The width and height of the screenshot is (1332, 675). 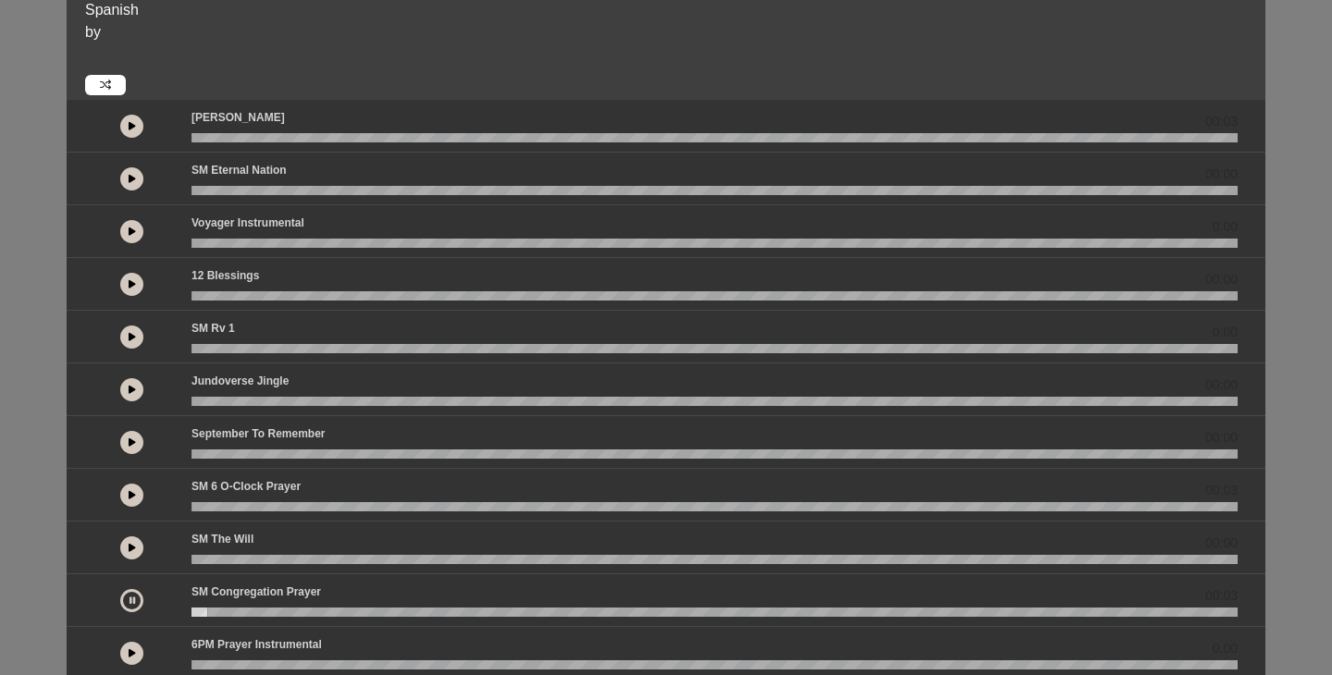 I want to click on p: SM The Will, so click(x=222, y=539).